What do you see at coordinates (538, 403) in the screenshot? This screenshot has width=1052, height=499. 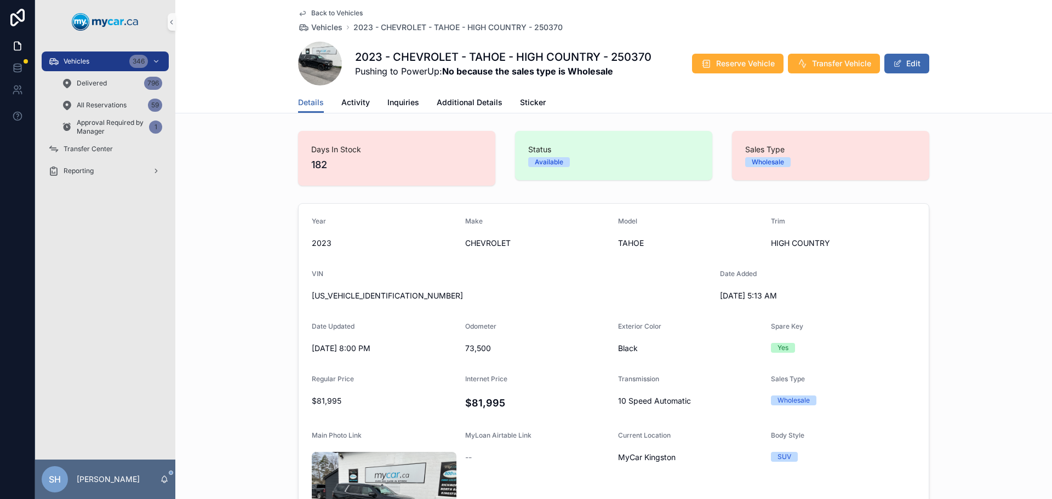 I see `h4: $81,995` at bounding box center [538, 403].